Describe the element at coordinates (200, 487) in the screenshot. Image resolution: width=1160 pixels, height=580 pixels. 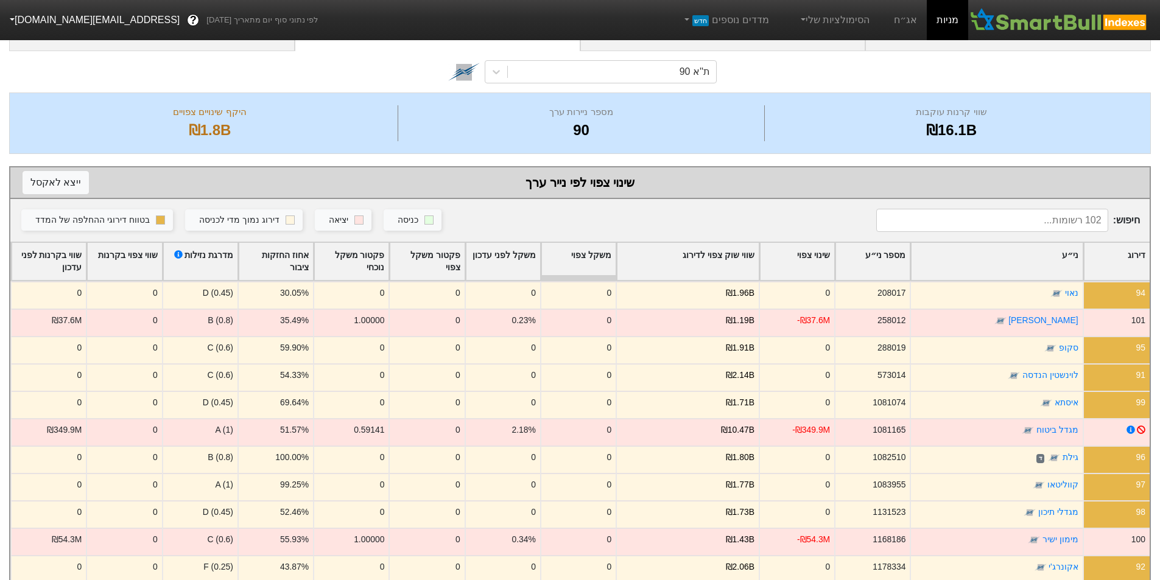
I see `div: A (1)` at that location.